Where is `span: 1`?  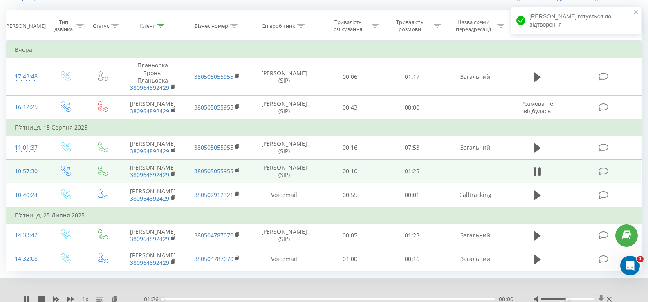 span: 1 is located at coordinates (640, 259).